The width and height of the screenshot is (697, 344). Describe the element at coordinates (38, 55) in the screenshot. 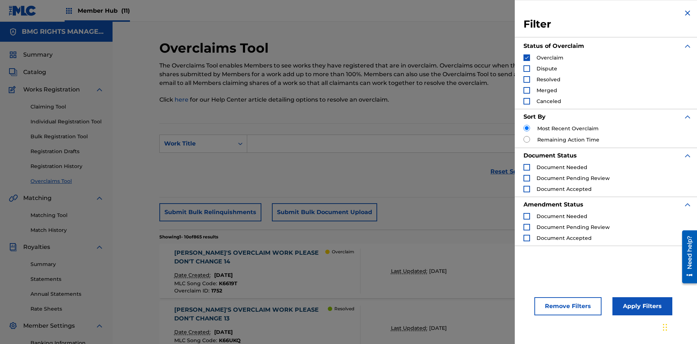

I see `span: Summary` at that location.